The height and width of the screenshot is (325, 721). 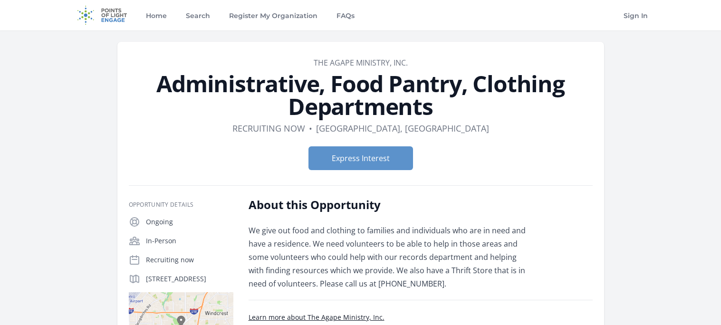 I want to click on h1: Administrative, Food Pantry, Clothing Departments, so click(x=361, y=95).